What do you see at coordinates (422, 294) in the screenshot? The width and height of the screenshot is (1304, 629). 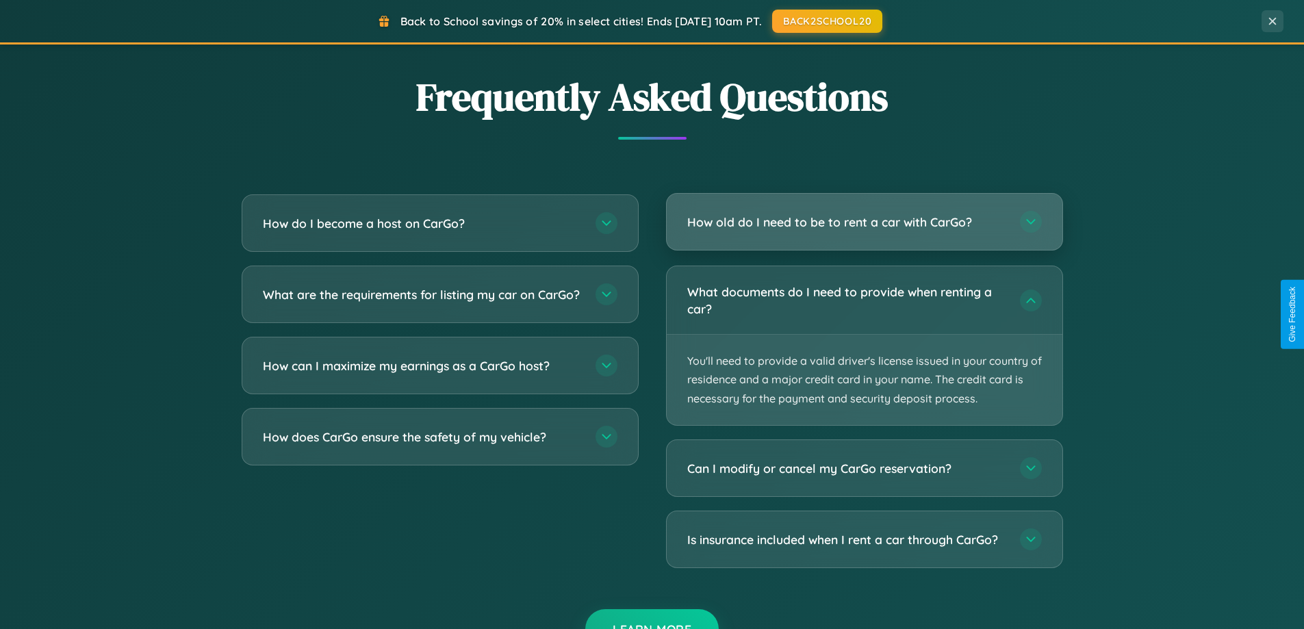 I see `h3: What are the requirements for listing my car on CarGo?` at bounding box center [422, 294].